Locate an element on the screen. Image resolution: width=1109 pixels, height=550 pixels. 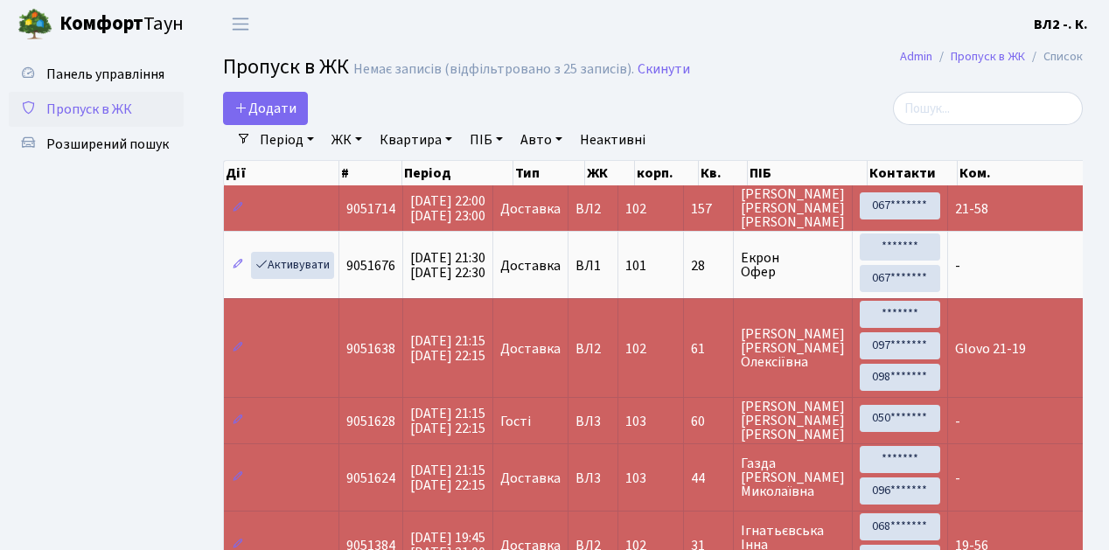
a: Період is located at coordinates (287, 140).